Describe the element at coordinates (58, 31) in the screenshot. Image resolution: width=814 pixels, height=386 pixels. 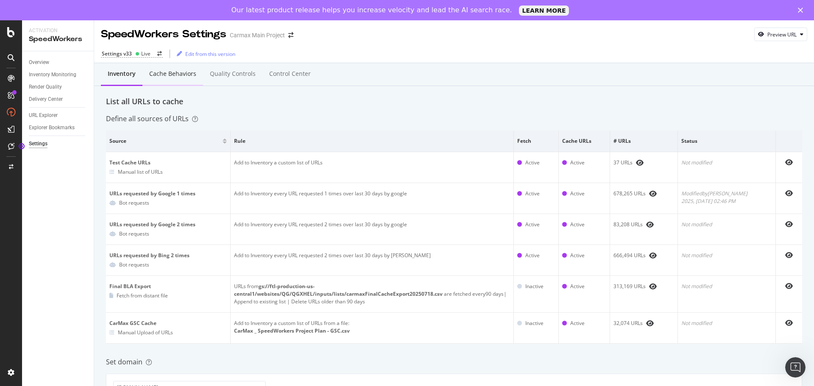
I see `div: Activation` at that location.